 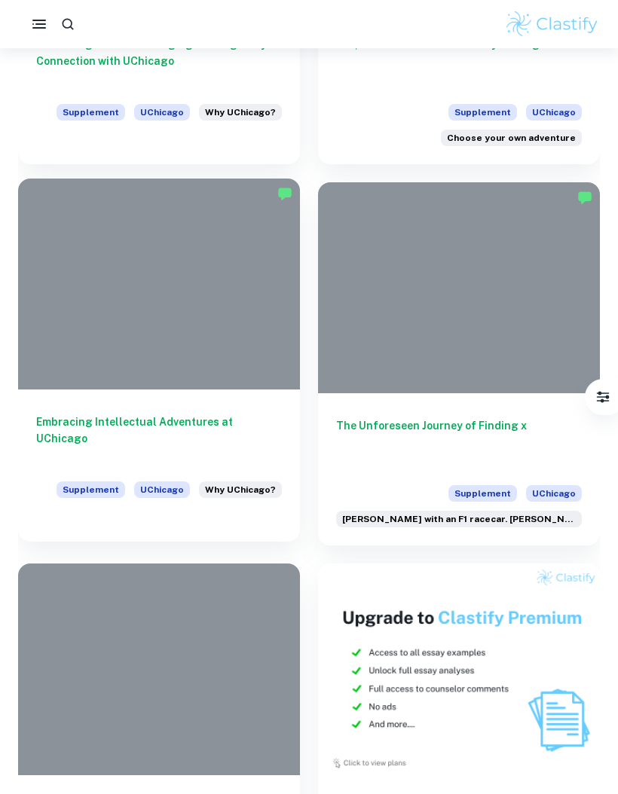 I want to click on button: Filter, so click(x=603, y=397).